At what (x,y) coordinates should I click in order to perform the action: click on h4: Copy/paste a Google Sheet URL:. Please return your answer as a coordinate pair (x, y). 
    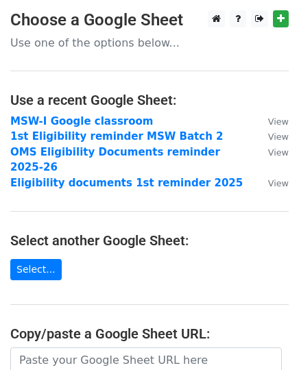
    Looking at the image, I should click on (149, 334).